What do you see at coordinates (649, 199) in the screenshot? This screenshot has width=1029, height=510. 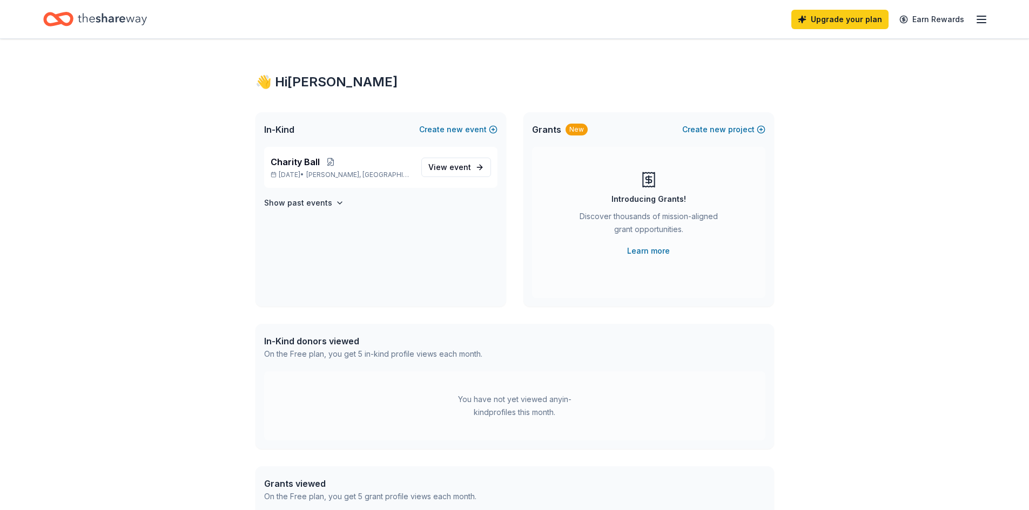 I see `div: Introducing Grants!` at bounding box center [649, 199].